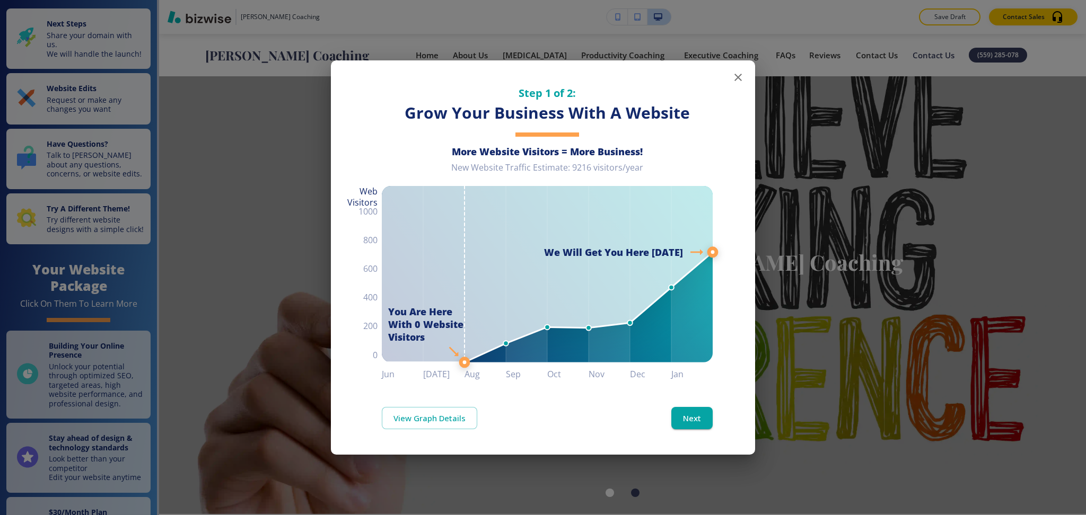 This screenshot has width=1086, height=515. What do you see at coordinates (650, 374) in the screenshot?
I see `h6: Dec` at bounding box center [650, 374].